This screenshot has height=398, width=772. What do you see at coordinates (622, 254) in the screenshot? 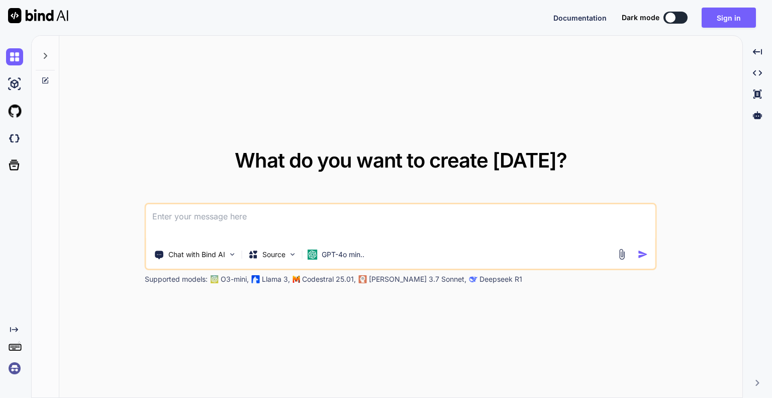
I see `img: attachment` at bounding box center [622, 254].